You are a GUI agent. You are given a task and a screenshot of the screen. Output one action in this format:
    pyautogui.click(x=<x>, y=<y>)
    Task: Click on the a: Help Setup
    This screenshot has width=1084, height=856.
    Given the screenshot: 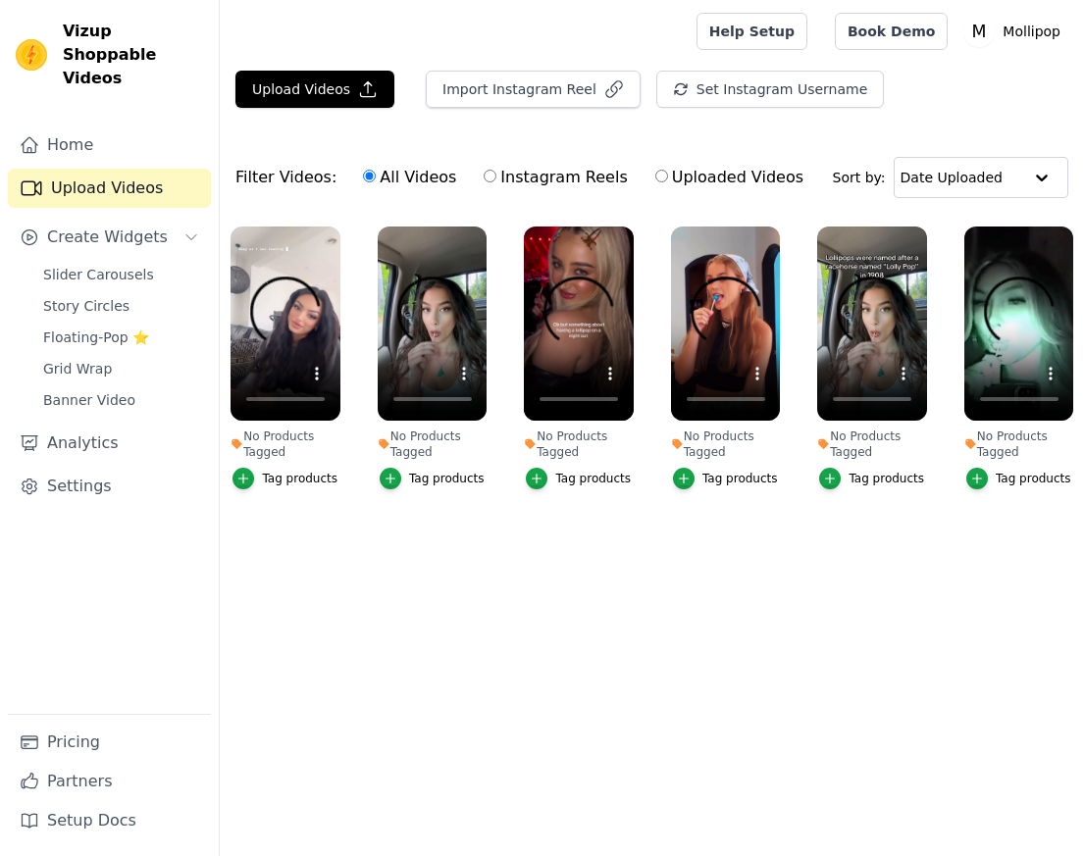 What is the action you would take?
    pyautogui.click(x=751, y=31)
    